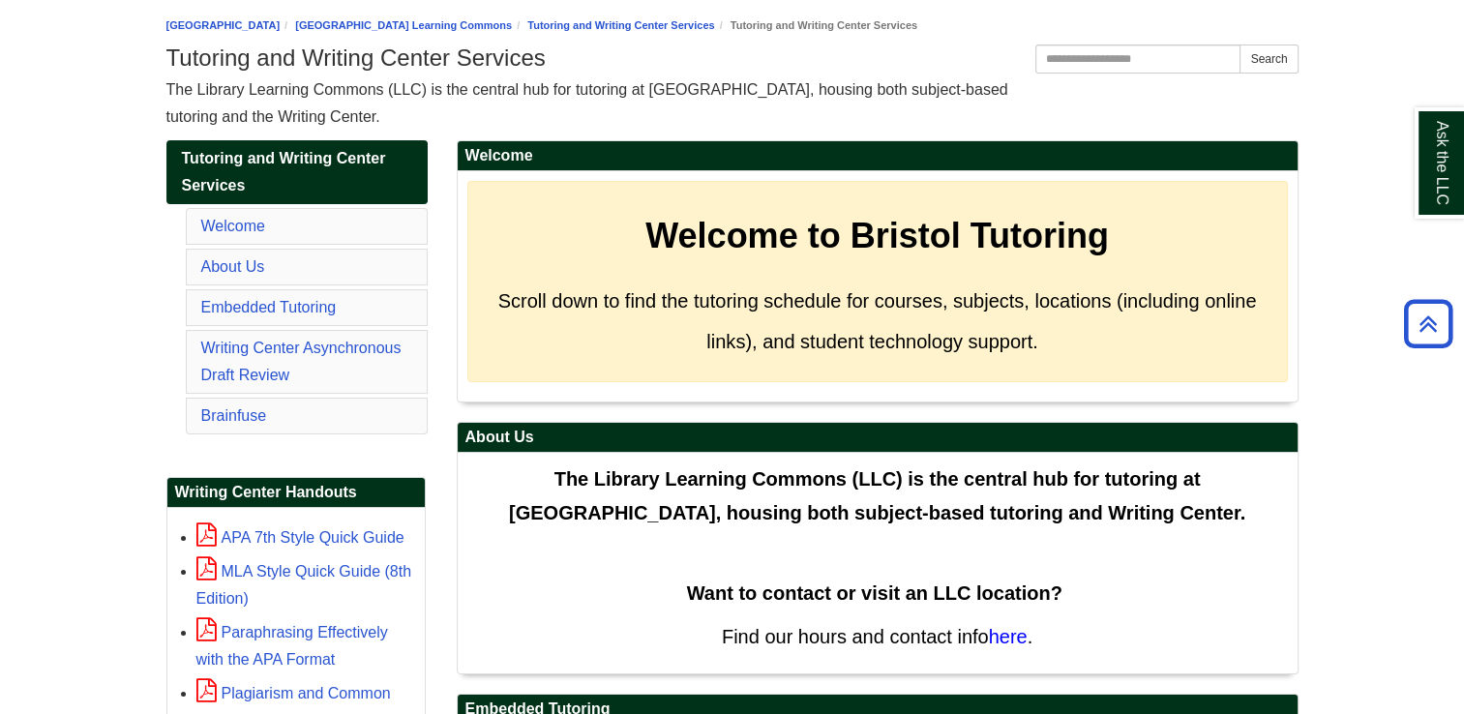 This screenshot has width=1464, height=714. Describe the element at coordinates (732, 25) in the screenshot. I see `nav: breadcrumb` at that location.